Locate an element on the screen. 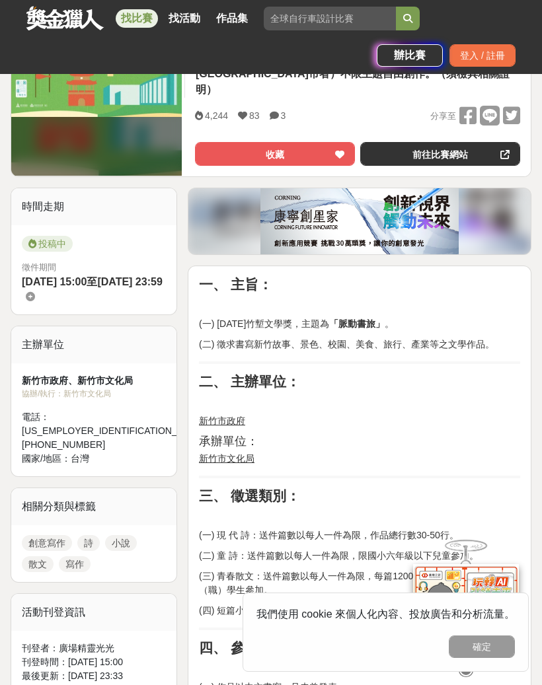 This screenshot has width=542, height=685. strong: 四、 參選資格： is located at coordinates (249, 648).